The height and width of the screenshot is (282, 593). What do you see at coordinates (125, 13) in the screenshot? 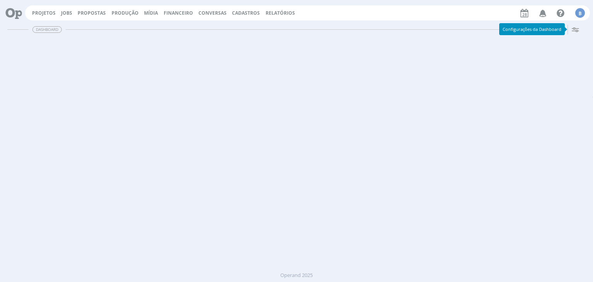
I see `button: Produção` at bounding box center [125, 13].